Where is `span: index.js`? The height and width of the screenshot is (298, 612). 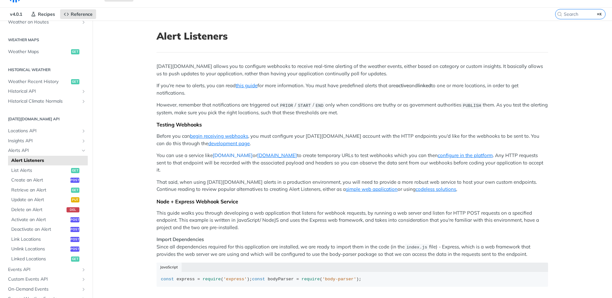
span: index.js is located at coordinates (417, 247).